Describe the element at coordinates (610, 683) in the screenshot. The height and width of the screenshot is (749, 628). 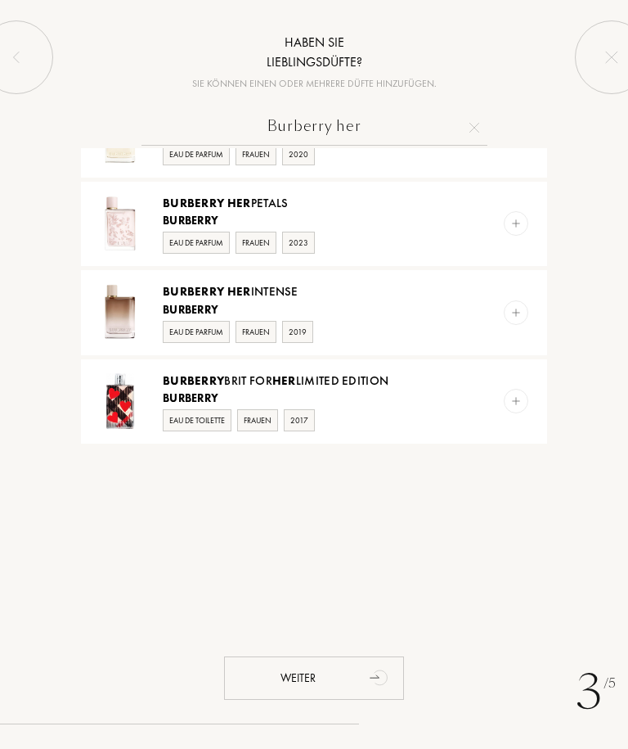
I see `span: /5` at that location.